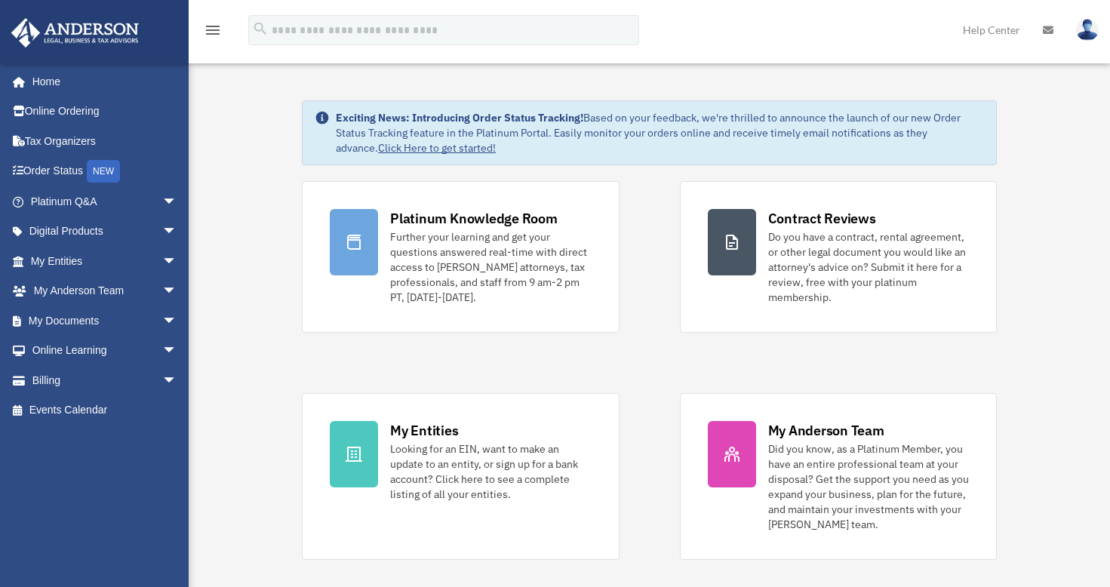 The width and height of the screenshot is (1110, 587). Describe the element at coordinates (838, 476) in the screenshot. I see `a: My Anderson Team Did you know, as a Platinum Member, you have an entire professional team at your...` at that location.